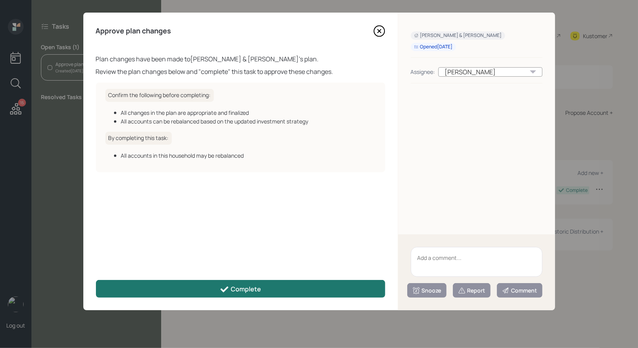 The image size is (638, 348). Describe the element at coordinates (159, 95) in the screenshot. I see `h6: Confirm the following before completing:` at that location.